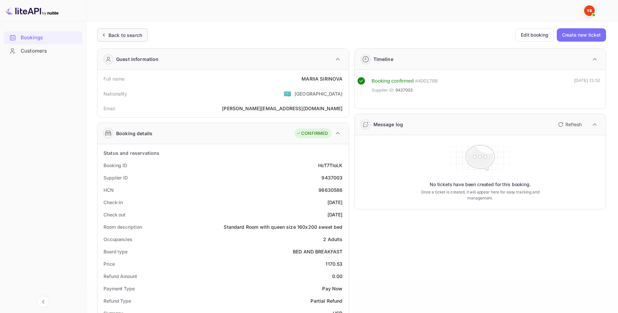 The image size is (618, 313). I want to click on span: United States, so click(287, 93).